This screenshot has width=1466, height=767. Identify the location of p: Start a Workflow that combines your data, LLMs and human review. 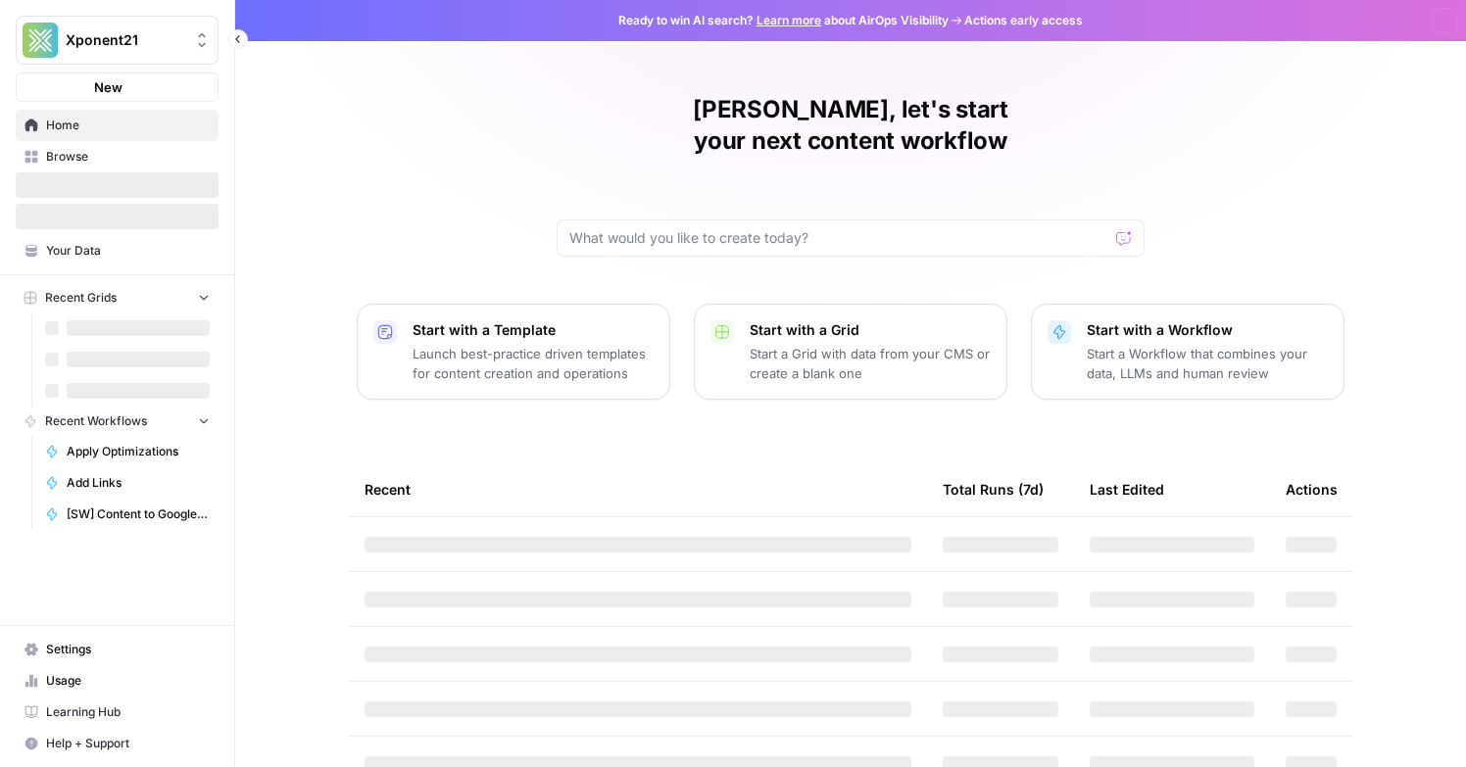
(1207, 364).